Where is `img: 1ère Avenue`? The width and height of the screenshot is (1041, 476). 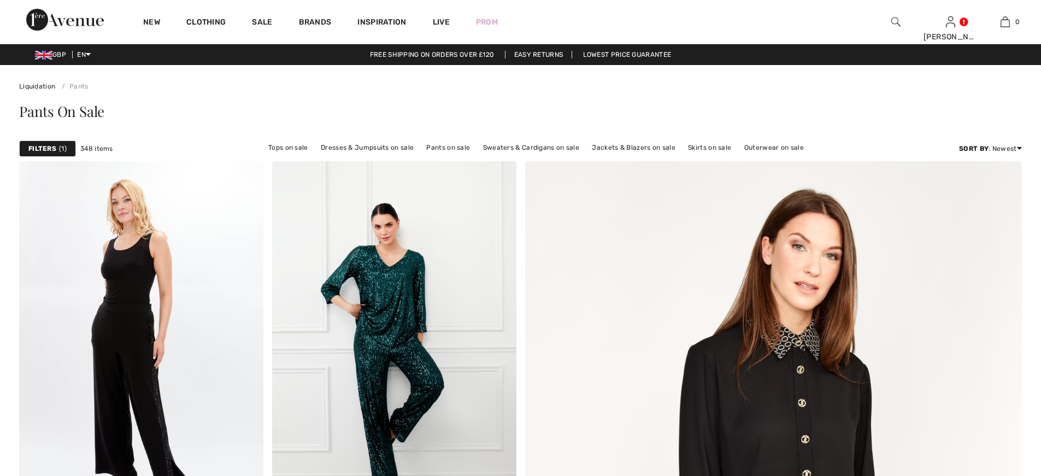
img: 1ère Avenue is located at coordinates (65, 20).